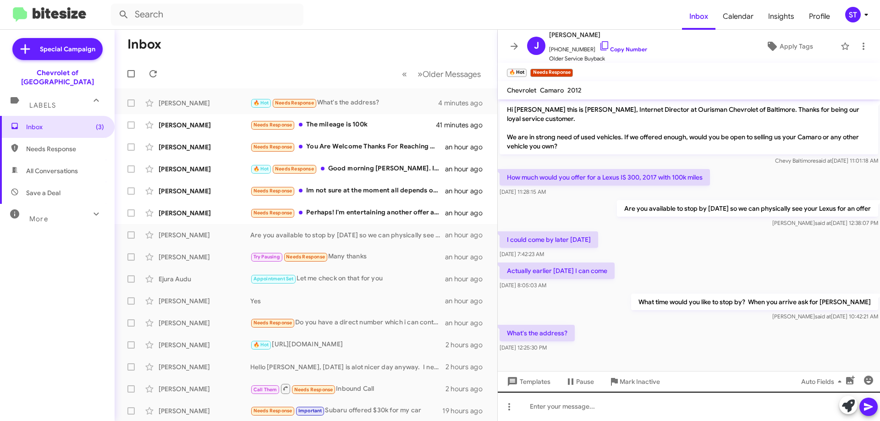 Image resolution: width=880 pixels, height=421 pixels. Describe the element at coordinates (310, 410) in the screenshot. I see `span: Important` at that location.